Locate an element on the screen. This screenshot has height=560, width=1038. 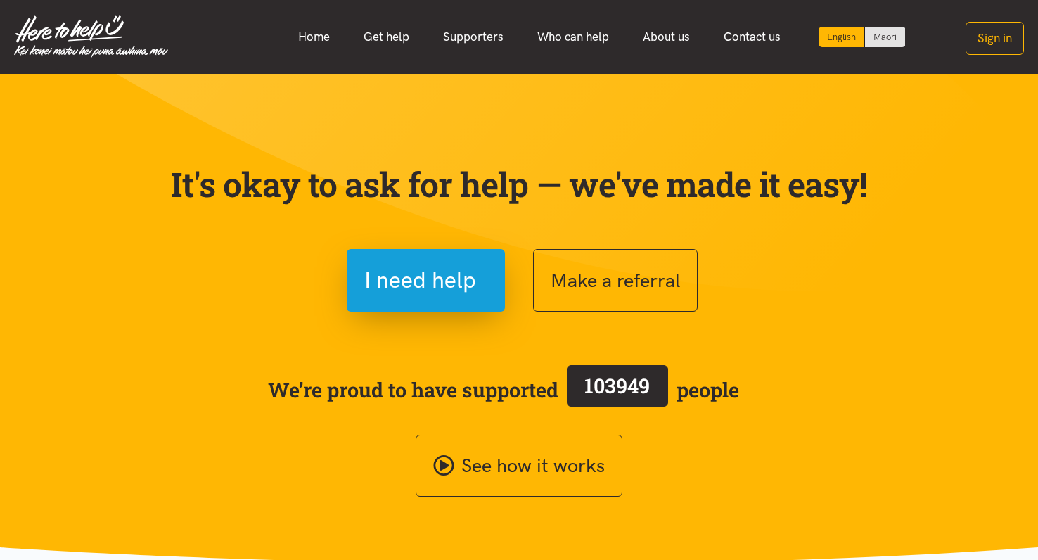
a: About us is located at coordinates (666, 37).